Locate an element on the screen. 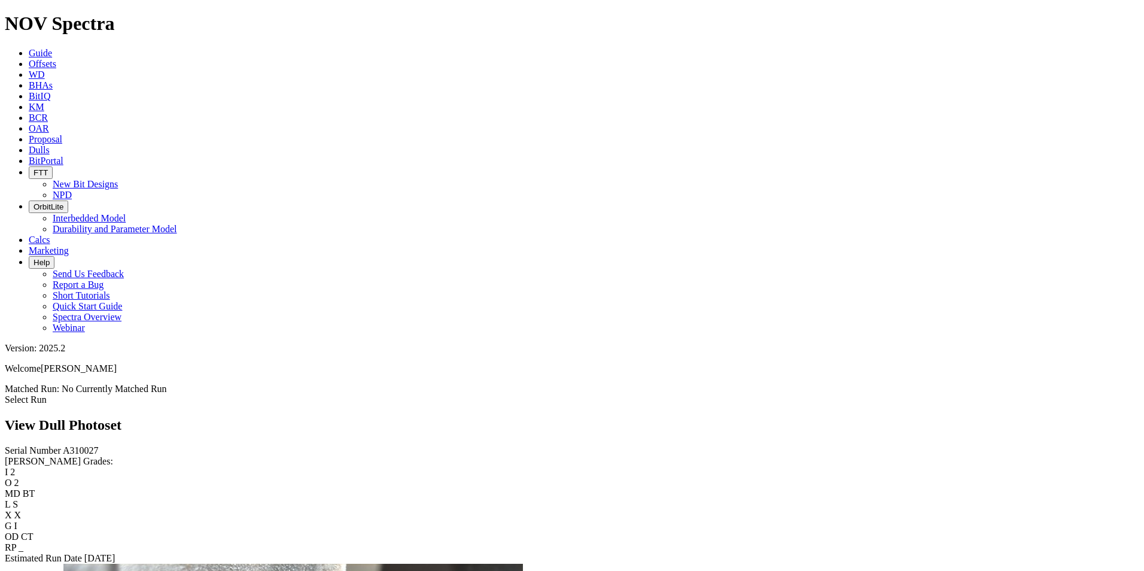 Image resolution: width=1144 pixels, height=571 pixels. span: OAR is located at coordinates (39, 128).